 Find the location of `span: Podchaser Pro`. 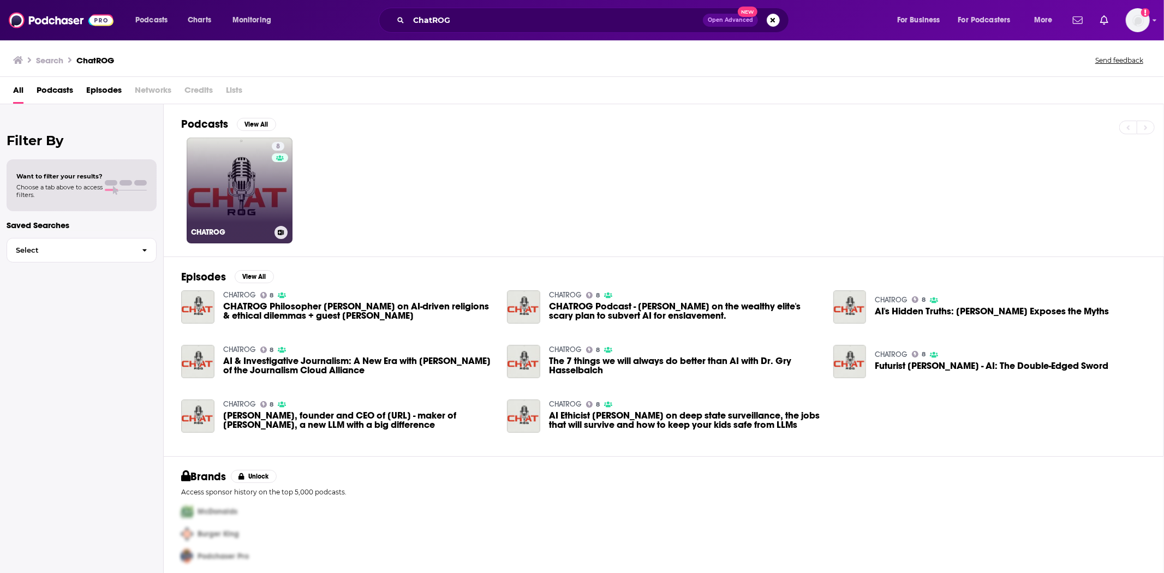

span: Podchaser Pro is located at coordinates (223, 556).